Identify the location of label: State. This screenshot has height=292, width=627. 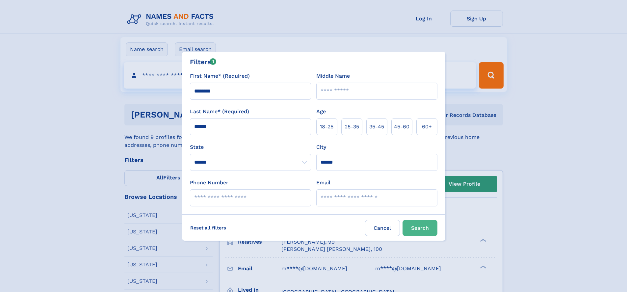
(251, 147).